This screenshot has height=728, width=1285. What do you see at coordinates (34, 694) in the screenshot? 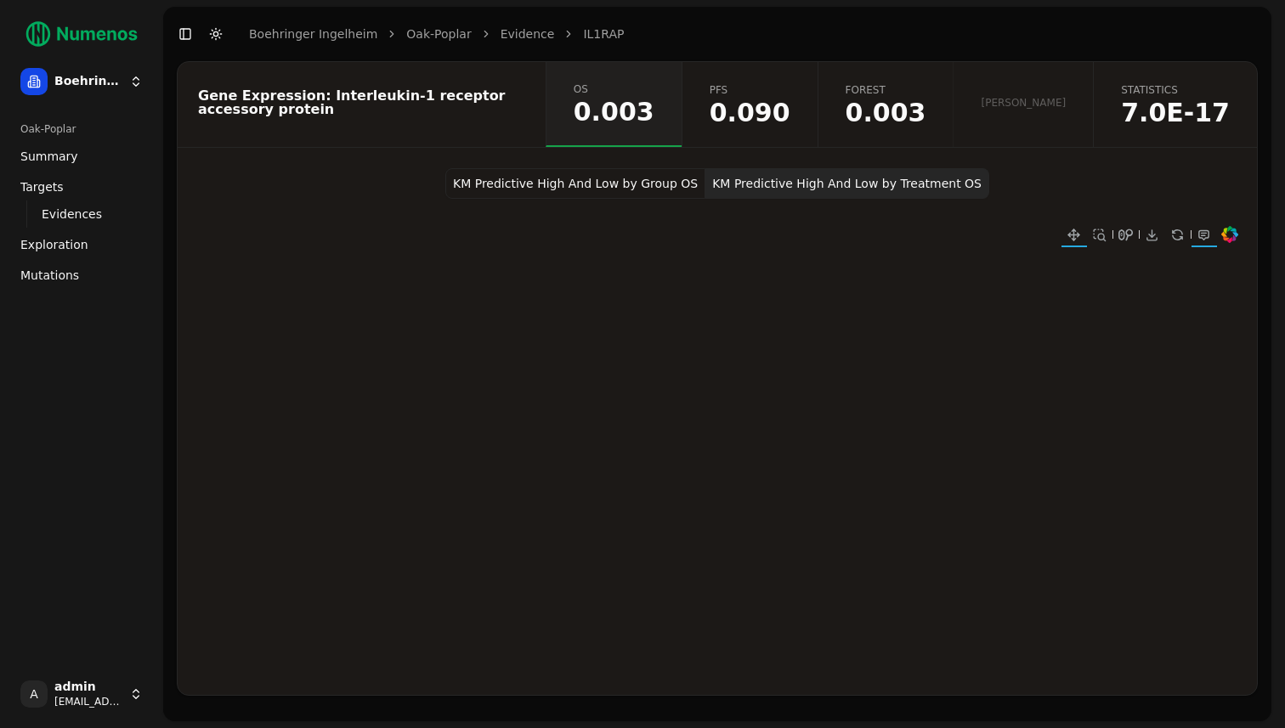
I see `span: A` at bounding box center [34, 694].